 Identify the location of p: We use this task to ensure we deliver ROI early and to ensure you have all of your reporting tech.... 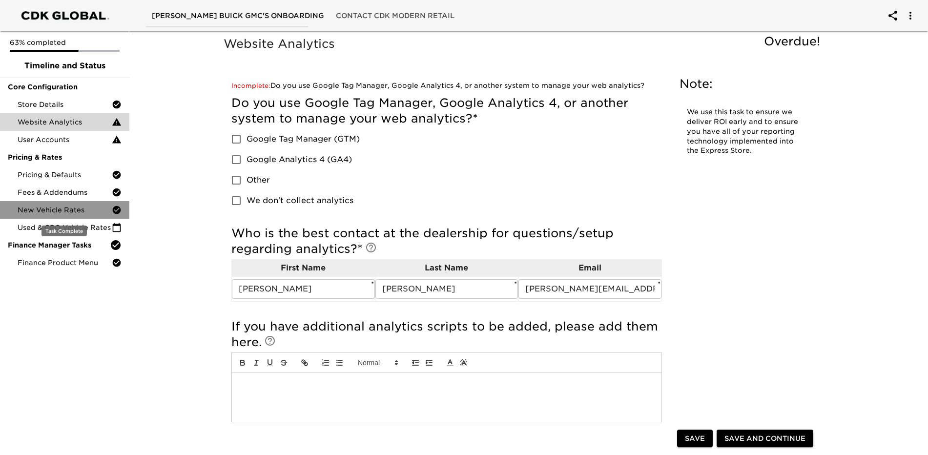
(746, 131).